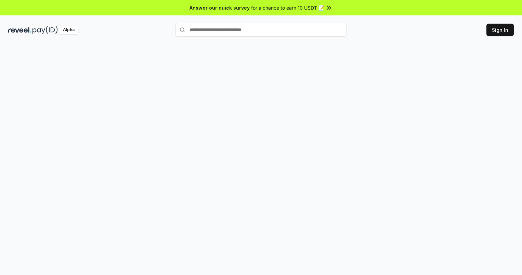 The width and height of the screenshot is (522, 275). Describe the element at coordinates (20, 30) in the screenshot. I see `img: reveel_dark` at that location.